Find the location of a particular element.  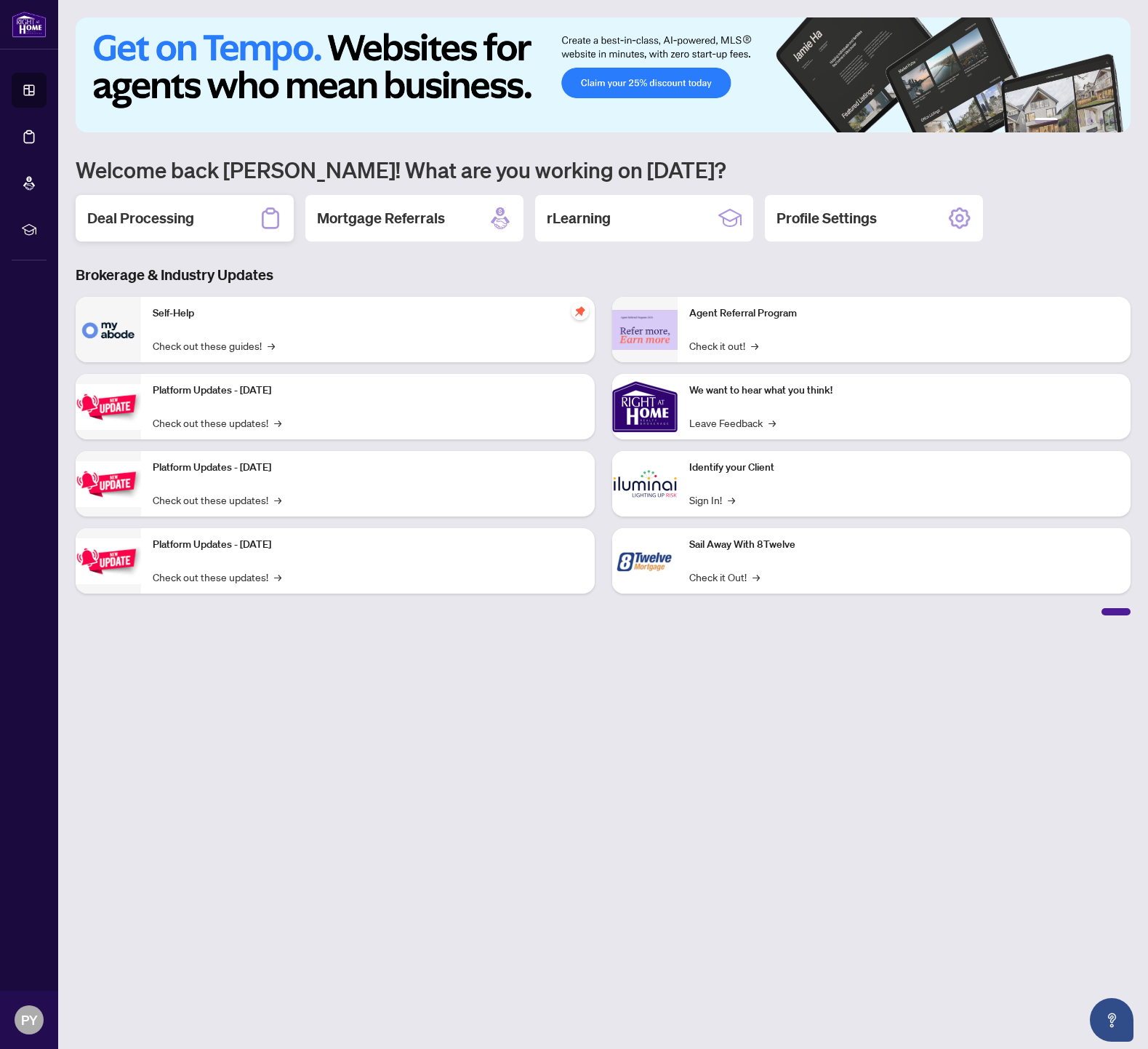

img: Identify your Client is located at coordinates (645, 483).